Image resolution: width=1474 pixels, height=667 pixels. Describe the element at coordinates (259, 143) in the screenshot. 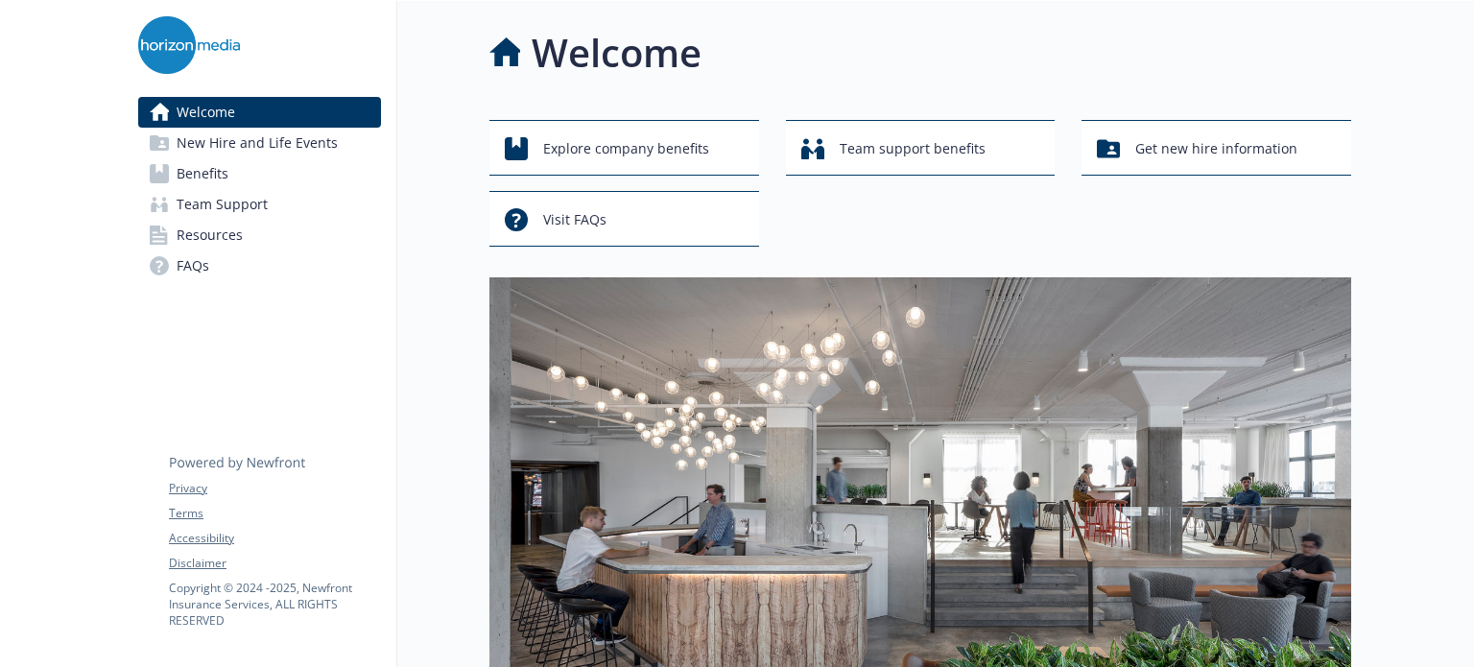

I see `a: New Hire and Life Events` at that location.